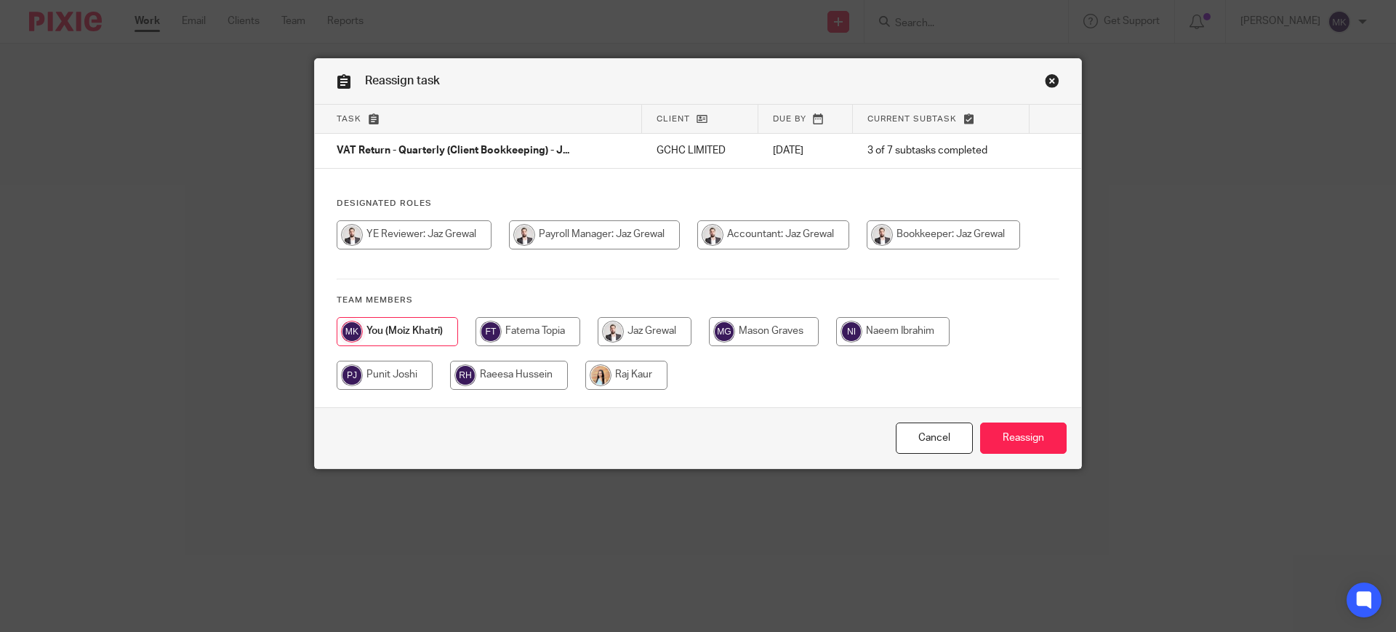 Image resolution: width=1396 pixels, height=632 pixels. What do you see at coordinates (402, 81) in the screenshot?
I see `span: Reassign task` at bounding box center [402, 81].